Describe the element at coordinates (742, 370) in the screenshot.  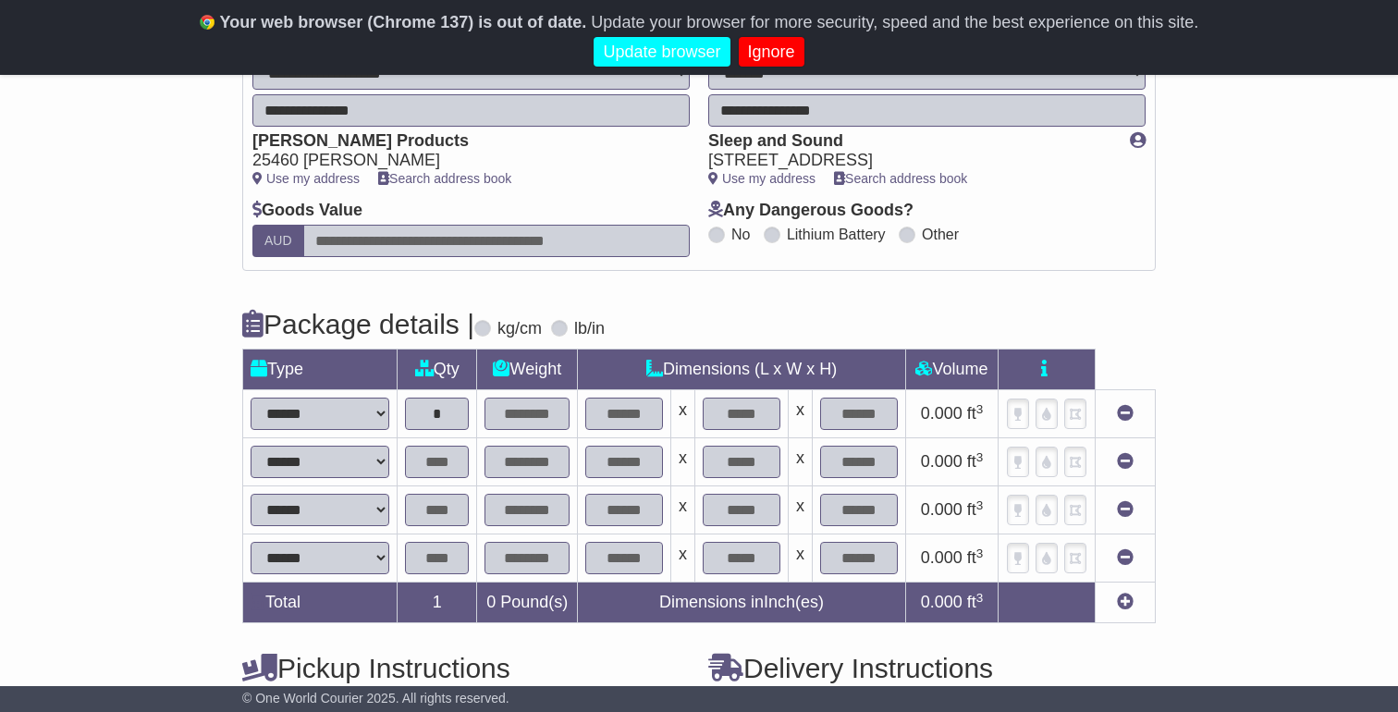
I see `td: Dimensions (L x W x H)` at that location.